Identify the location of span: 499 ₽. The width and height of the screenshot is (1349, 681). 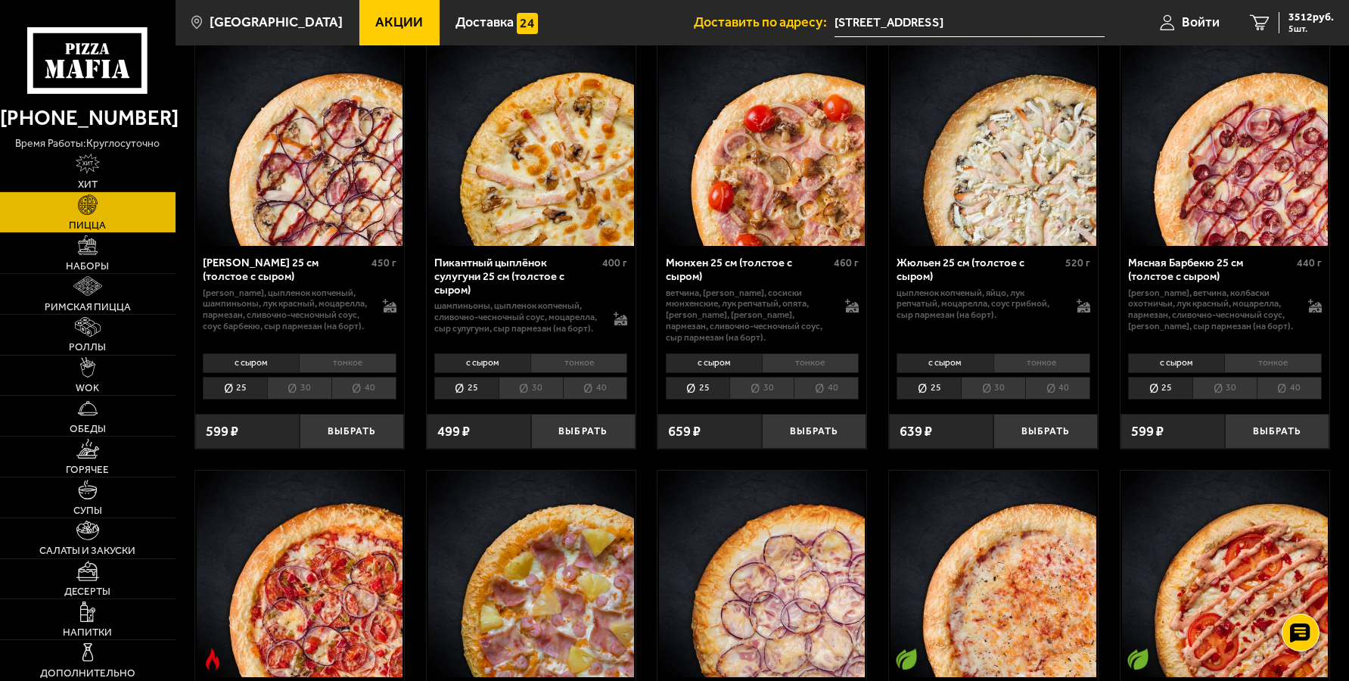
(453, 431).